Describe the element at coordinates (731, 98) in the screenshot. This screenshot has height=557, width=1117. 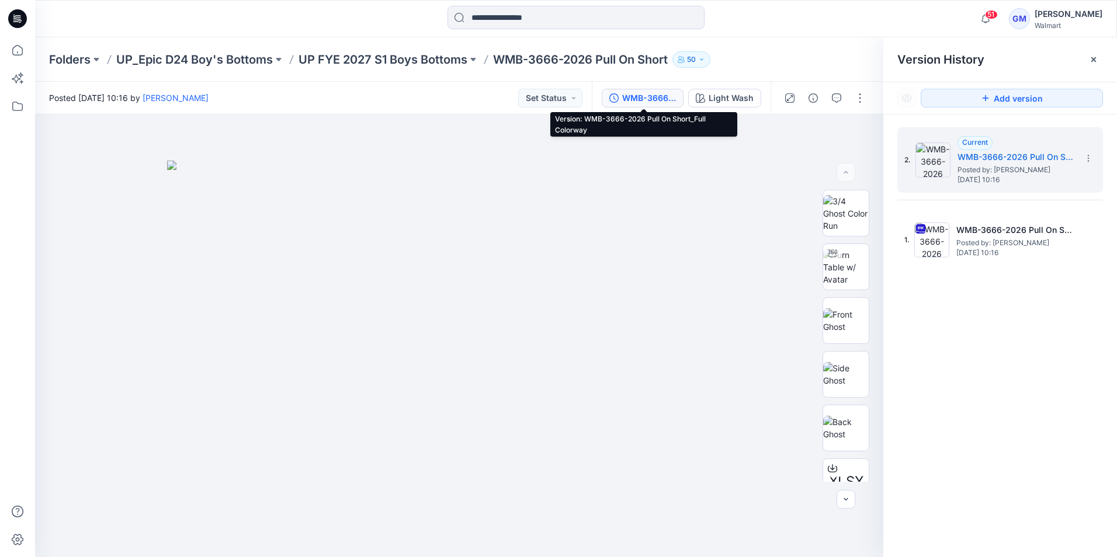
I see `div: Light Wash` at that location.